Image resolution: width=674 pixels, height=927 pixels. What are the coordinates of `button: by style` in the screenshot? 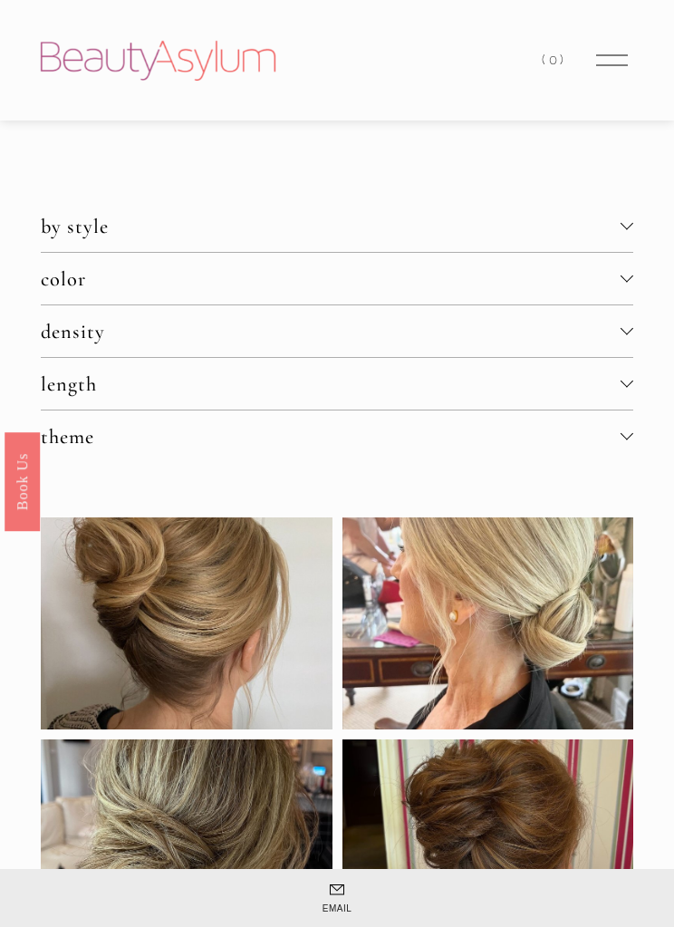 It's located at (337, 226).